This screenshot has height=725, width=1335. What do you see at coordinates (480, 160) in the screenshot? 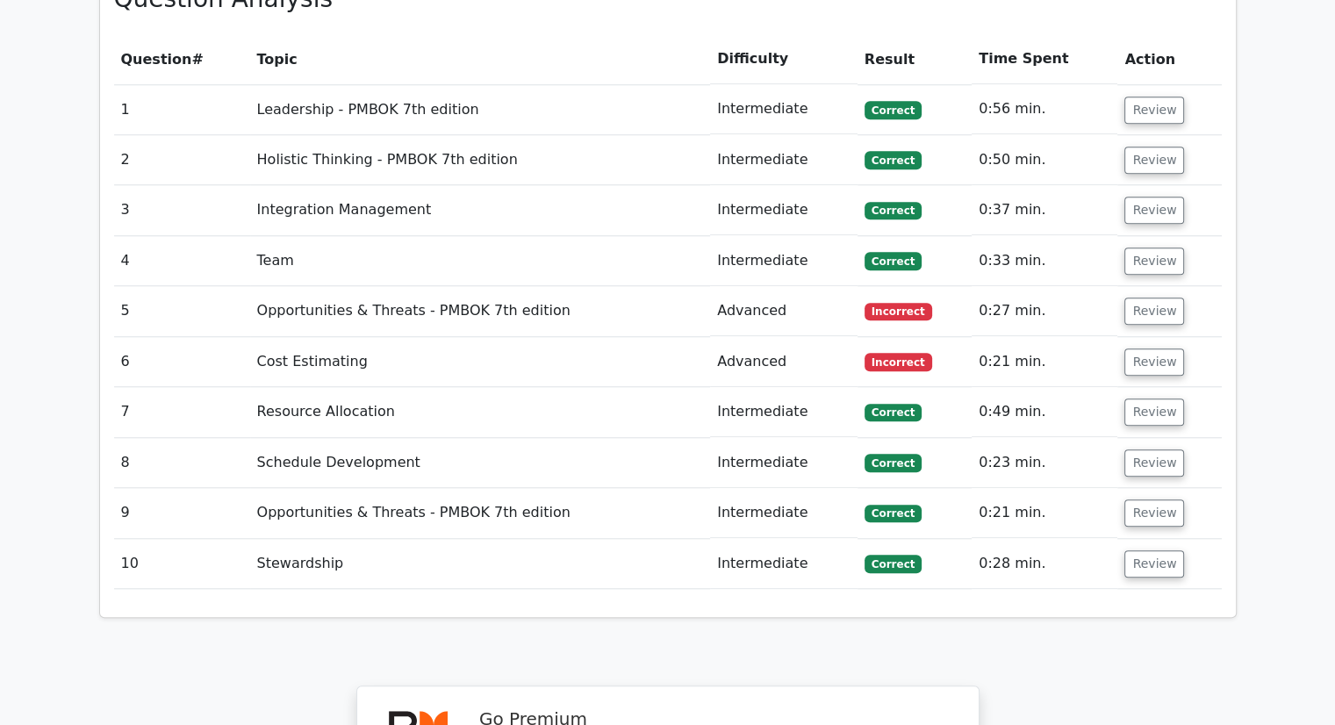
I see `td: Holistic Thinking - PMBOK 7th edition` at bounding box center [480, 160].